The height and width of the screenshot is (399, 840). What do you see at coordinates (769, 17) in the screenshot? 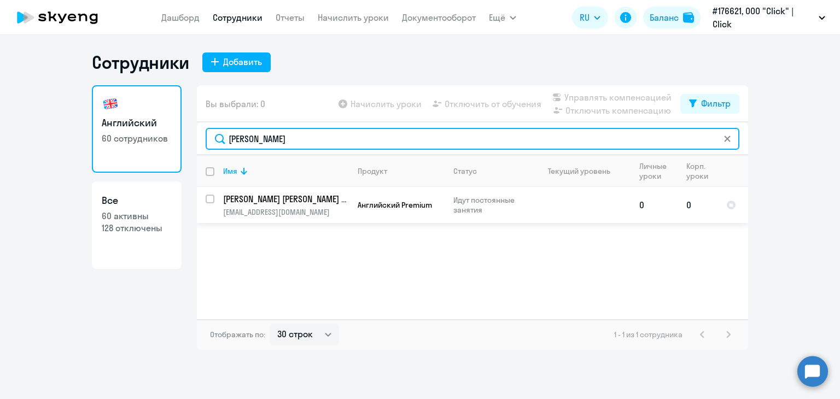
I see `button: #176621, ООО "Click" | Click` at bounding box center [769, 17].